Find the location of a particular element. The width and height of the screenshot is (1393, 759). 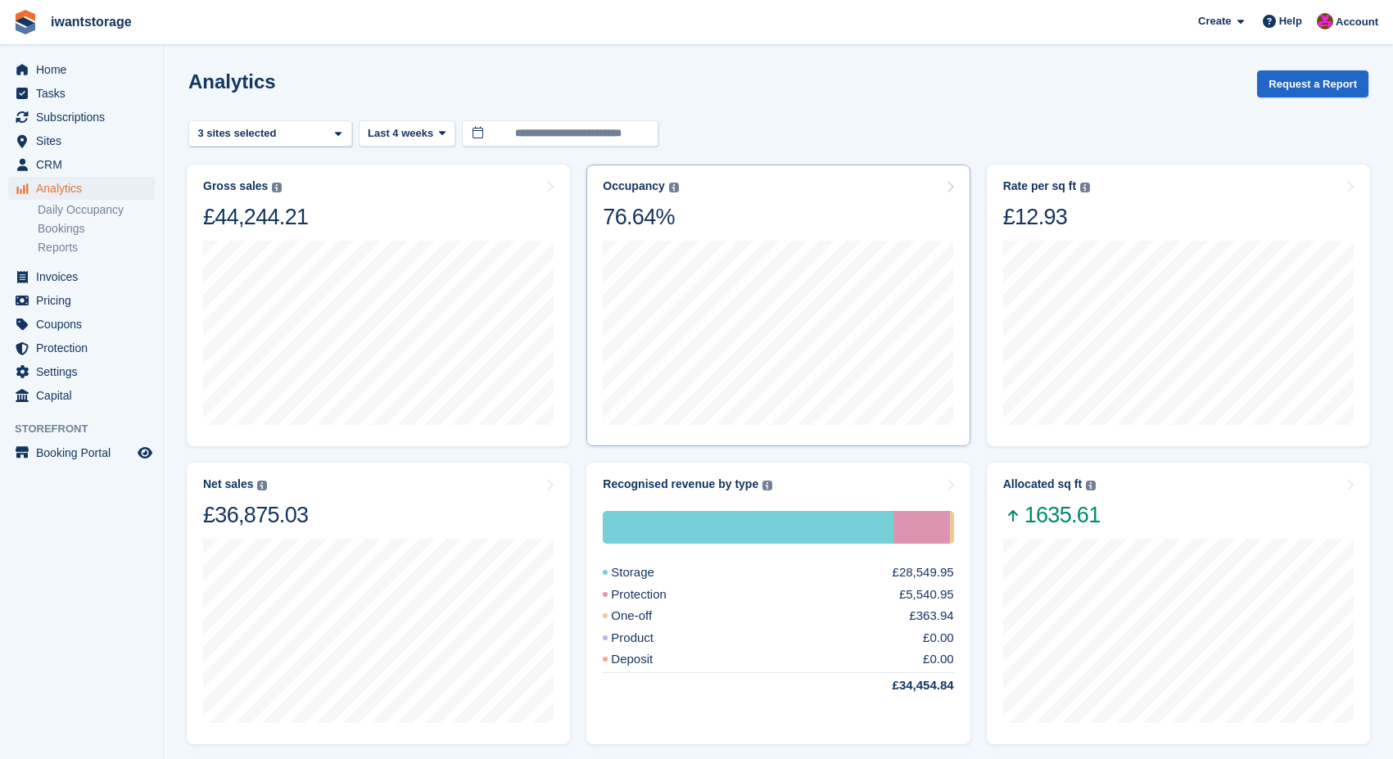

div: £34,454.84 is located at coordinates (903, 685).